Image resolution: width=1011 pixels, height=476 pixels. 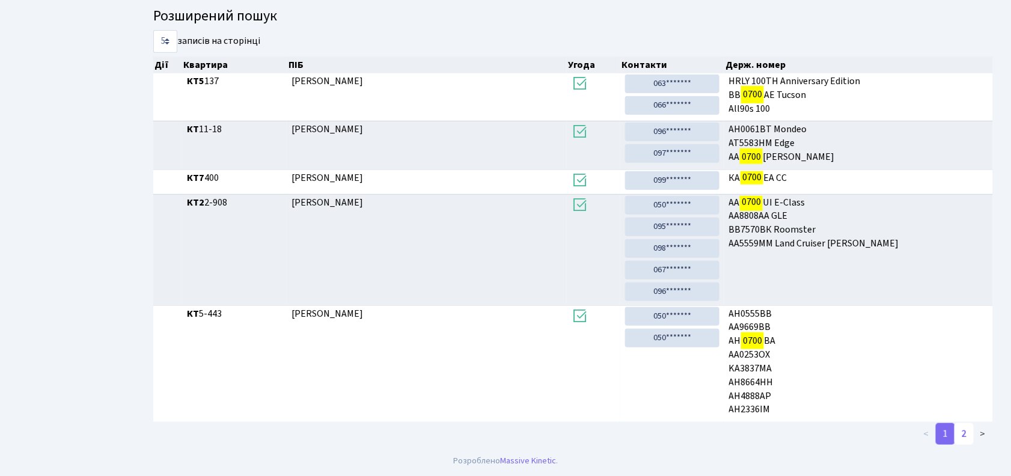 What do you see at coordinates (195, 178) in the screenshot?
I see `b: КТ7` at bounding box center [195, 178].